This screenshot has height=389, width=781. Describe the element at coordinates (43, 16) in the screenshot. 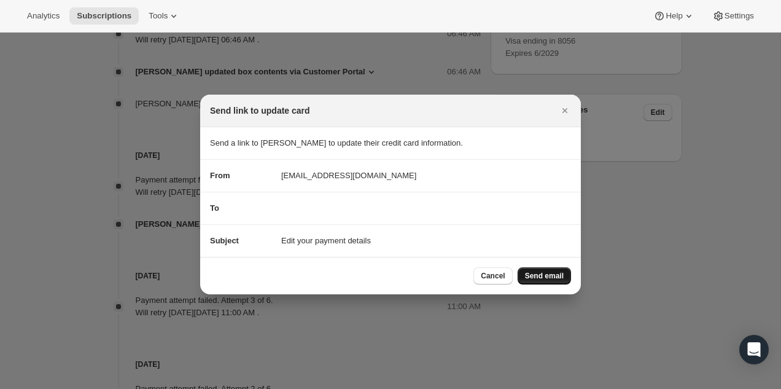

I see `button: Analytics` at that location.